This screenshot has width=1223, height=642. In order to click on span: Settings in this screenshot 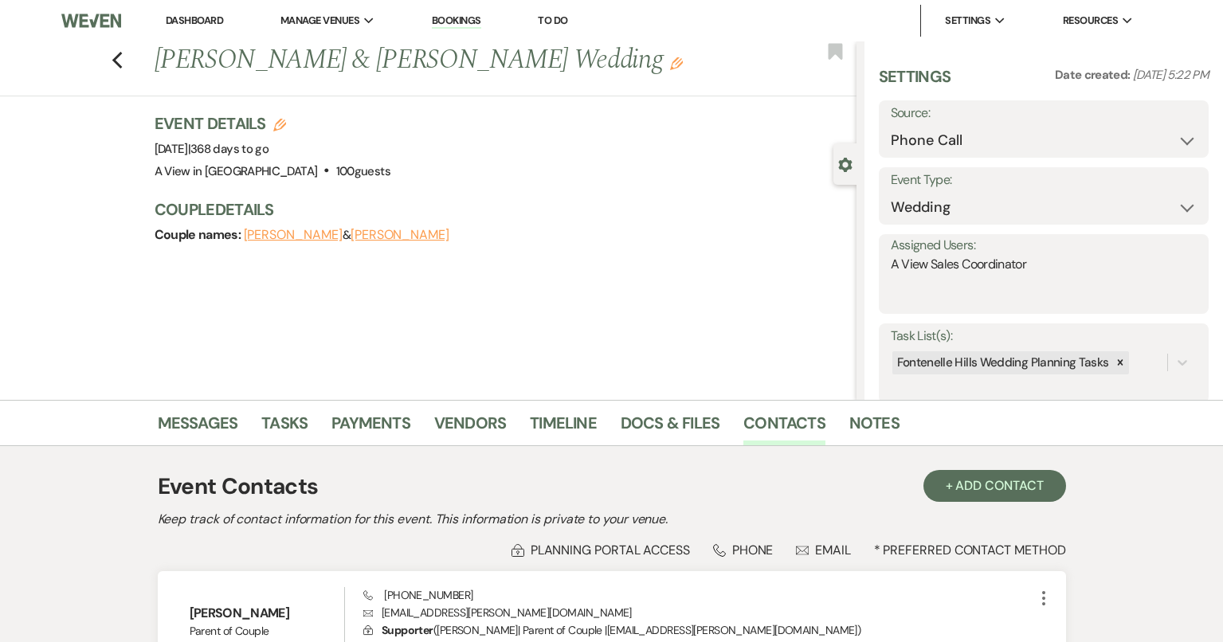, I will do `click(967, 21)`.